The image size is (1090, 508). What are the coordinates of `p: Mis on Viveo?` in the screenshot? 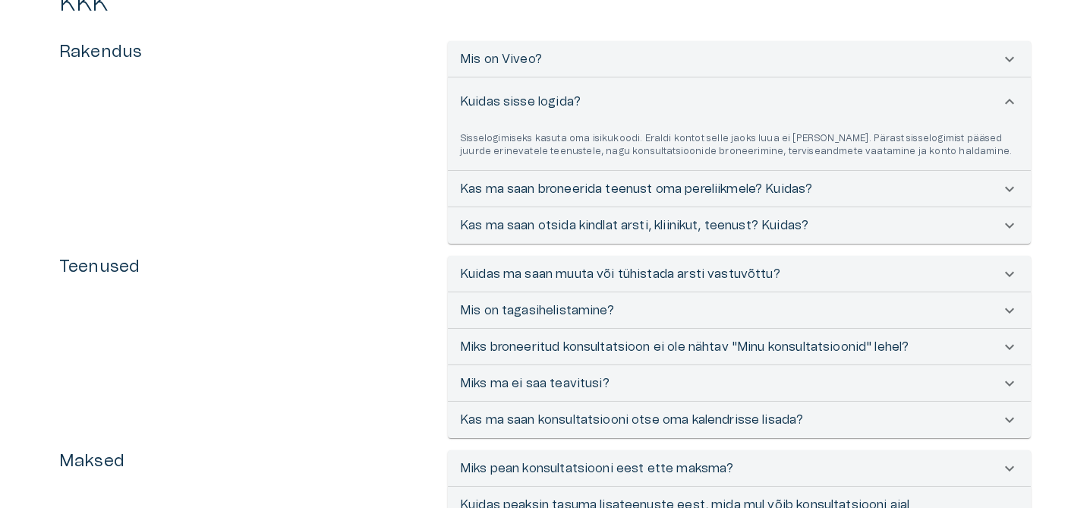 It's located at (501, 59).